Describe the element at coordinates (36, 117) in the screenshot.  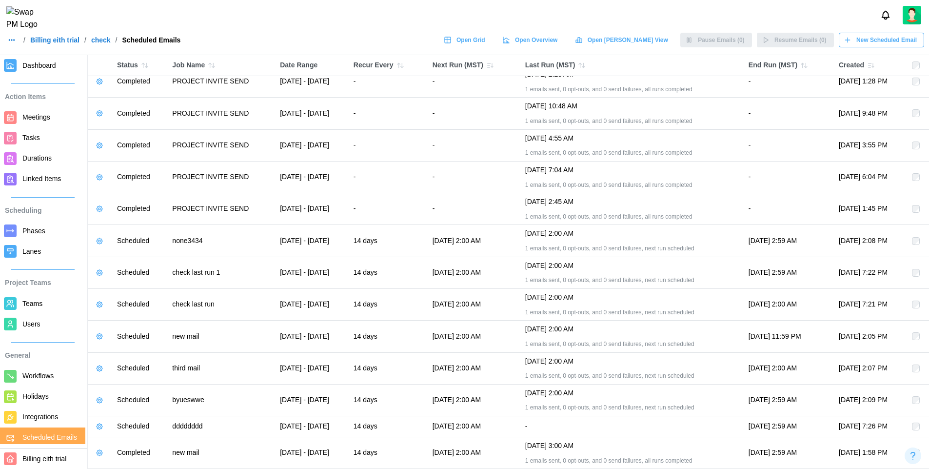
I see `span: Meetings` at that location.